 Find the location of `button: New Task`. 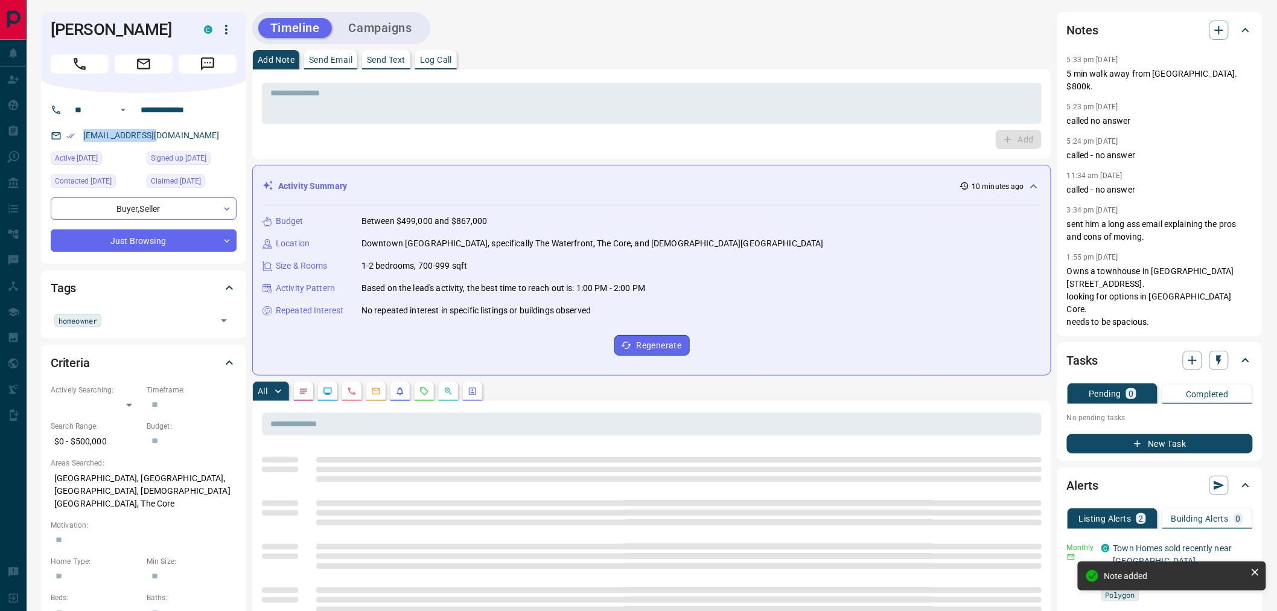

button: New Task is located at coordinates (1160, 444).